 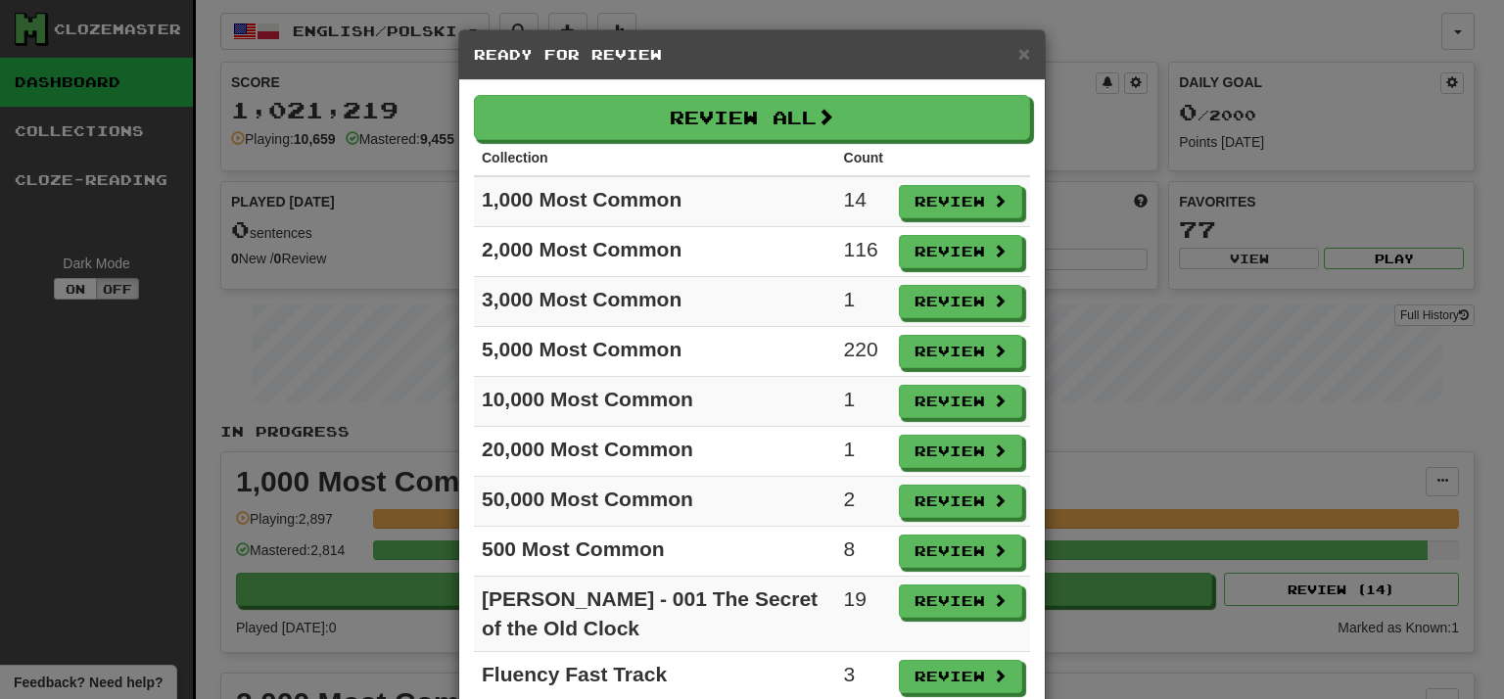 I want to click on td: 220, so click(x=864, y=352).